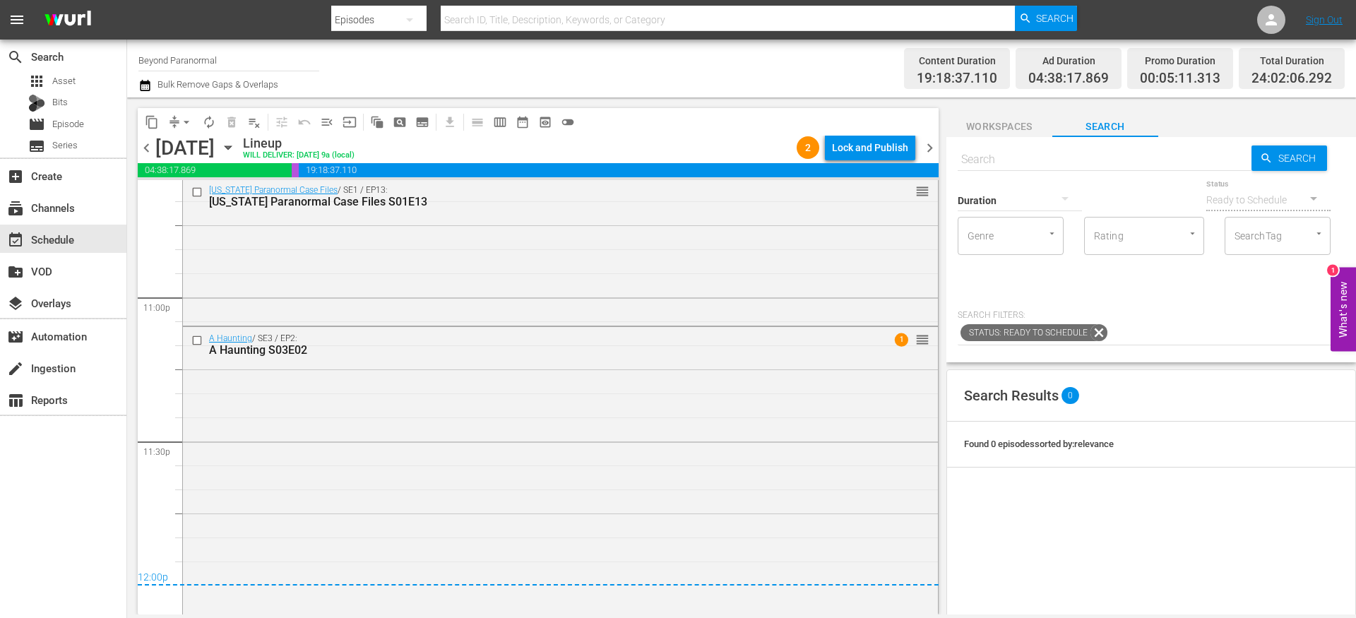 Image resolution: width=1356 pixels, height=618 pixels. Describe the element at coordinates (187, 122) in the screenshot. I see `span: arrow_drop_down` at that location.